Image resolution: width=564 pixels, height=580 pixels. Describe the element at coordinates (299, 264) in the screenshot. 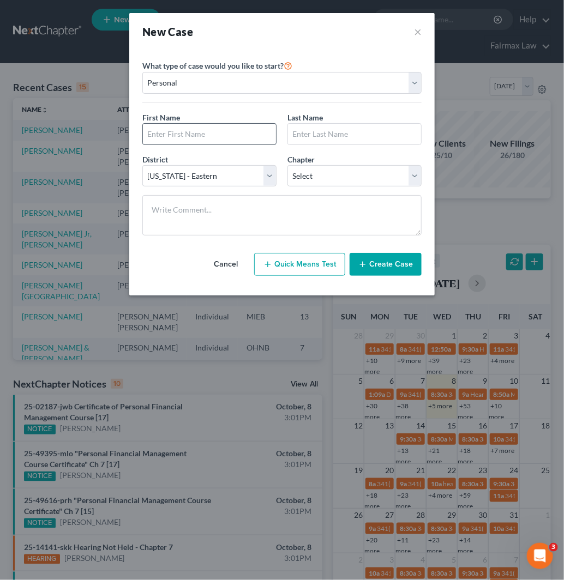

I see `button: Quick Means Test` at that location.